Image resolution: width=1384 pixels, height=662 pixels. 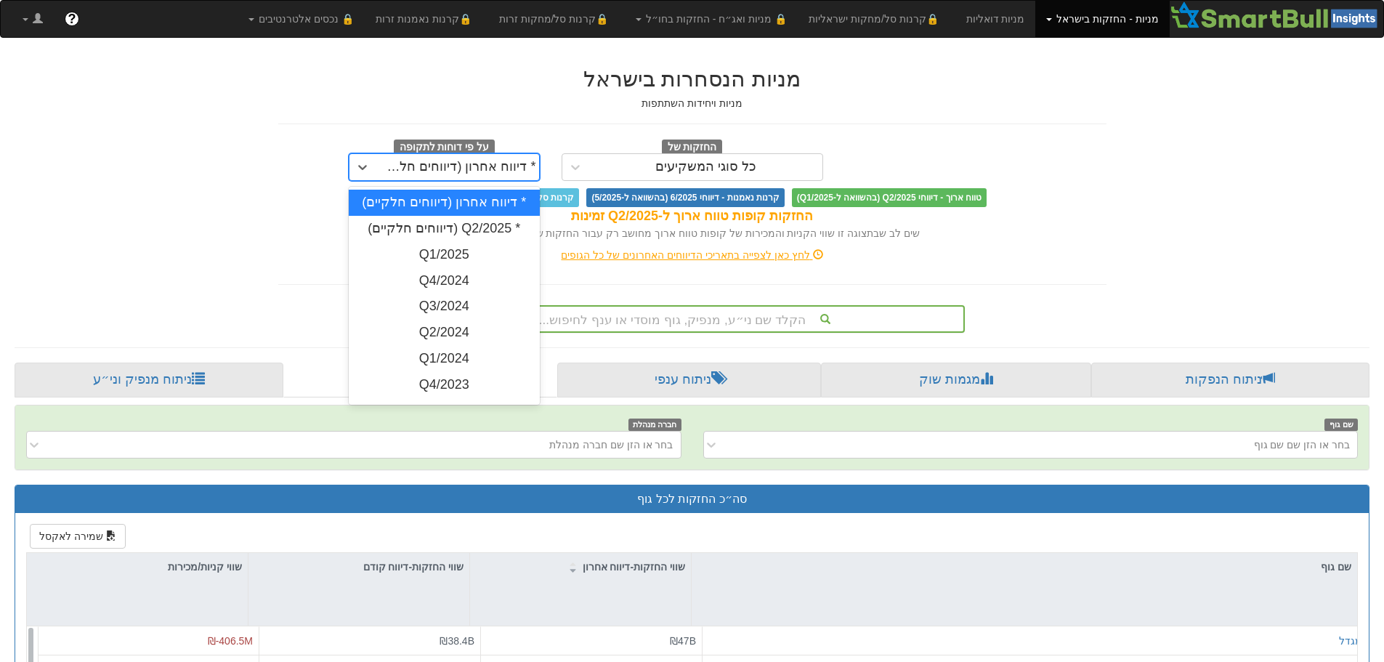 What do you see at coordinates (1341, 424) in the screenshot?
I see `span: שם גוף` at bounding box center [1341, 424].